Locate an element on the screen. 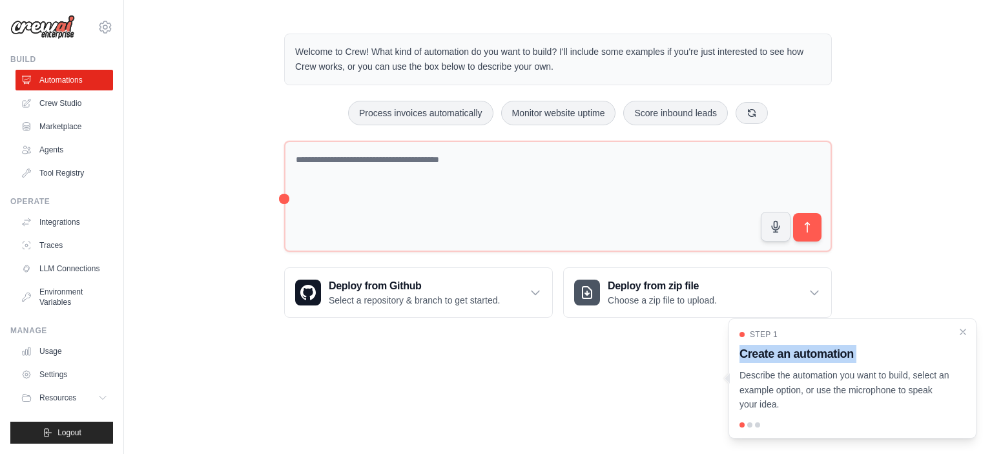 Image resolution: width=992 pixels, height=454 pixels. span: Step 1 is located at coordinates (764, 335).